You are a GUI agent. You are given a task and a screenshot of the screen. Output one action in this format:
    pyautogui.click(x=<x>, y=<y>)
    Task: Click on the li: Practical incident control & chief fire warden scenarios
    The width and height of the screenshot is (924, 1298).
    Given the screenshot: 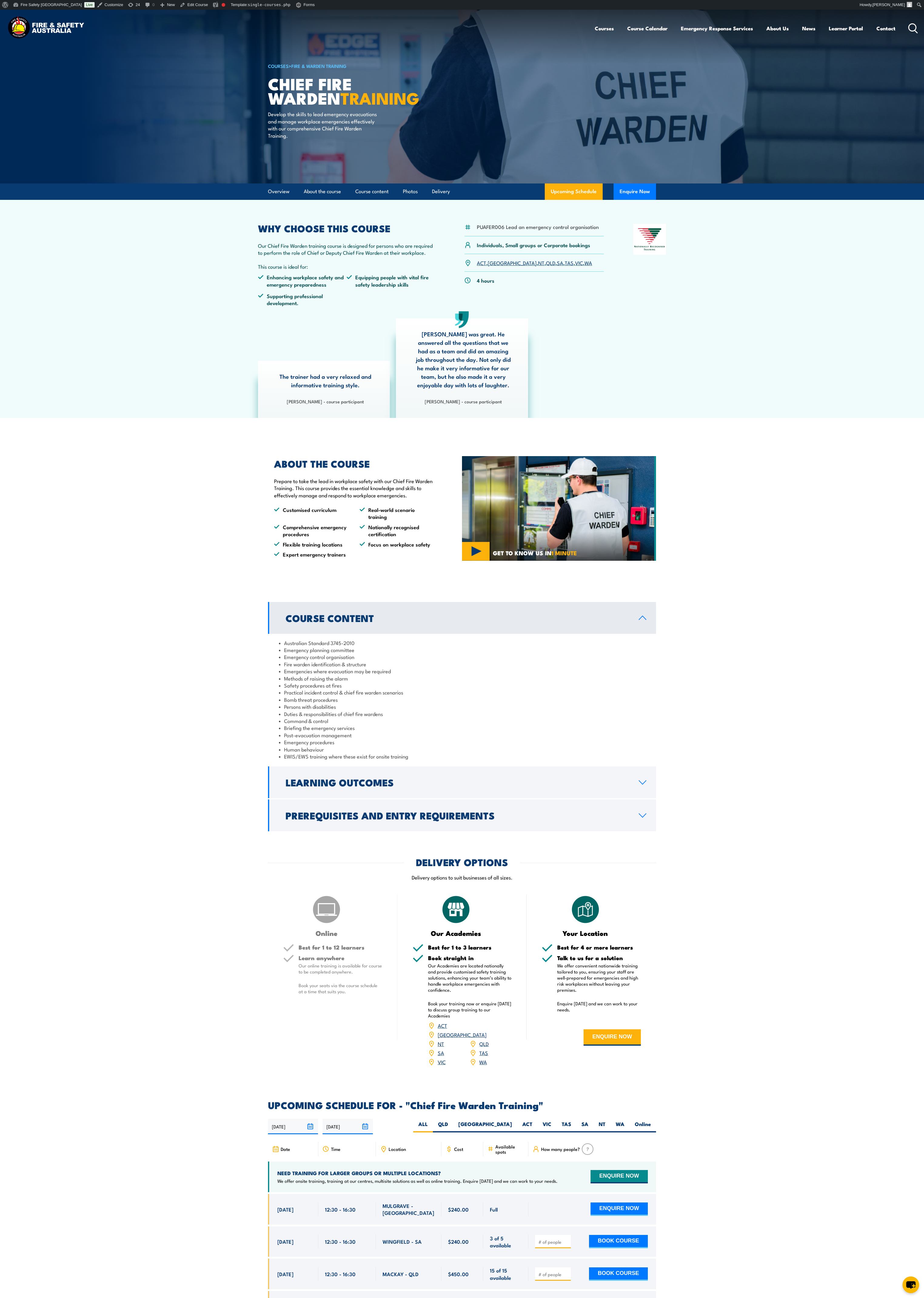 What is the action you would take?
    pyautogui.click(x=462, y=692)
    